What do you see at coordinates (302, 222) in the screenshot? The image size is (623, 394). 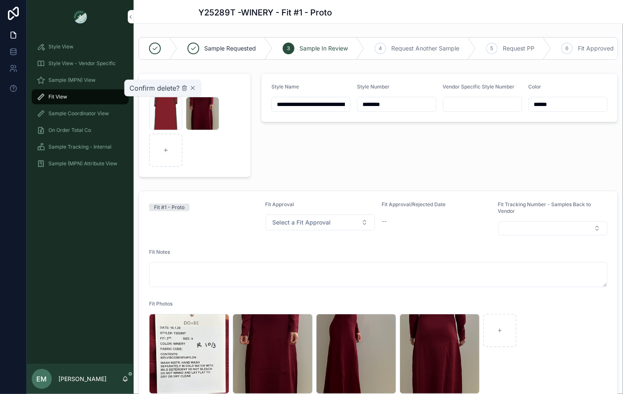 I see `span: Select a Fit Approval` at bounding box center [302, 222].